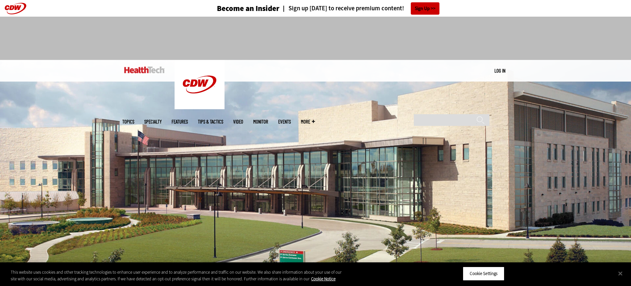 The width and height of the screenshot is (631, 286). Describe the element at coordinates (180, 122) in the screenshot. I see `a: Features` at that location.